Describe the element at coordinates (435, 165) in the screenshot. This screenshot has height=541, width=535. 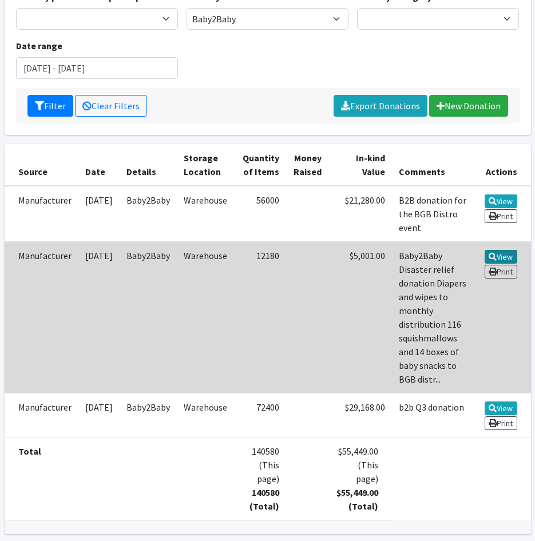
I see `th: Comments` at that location.